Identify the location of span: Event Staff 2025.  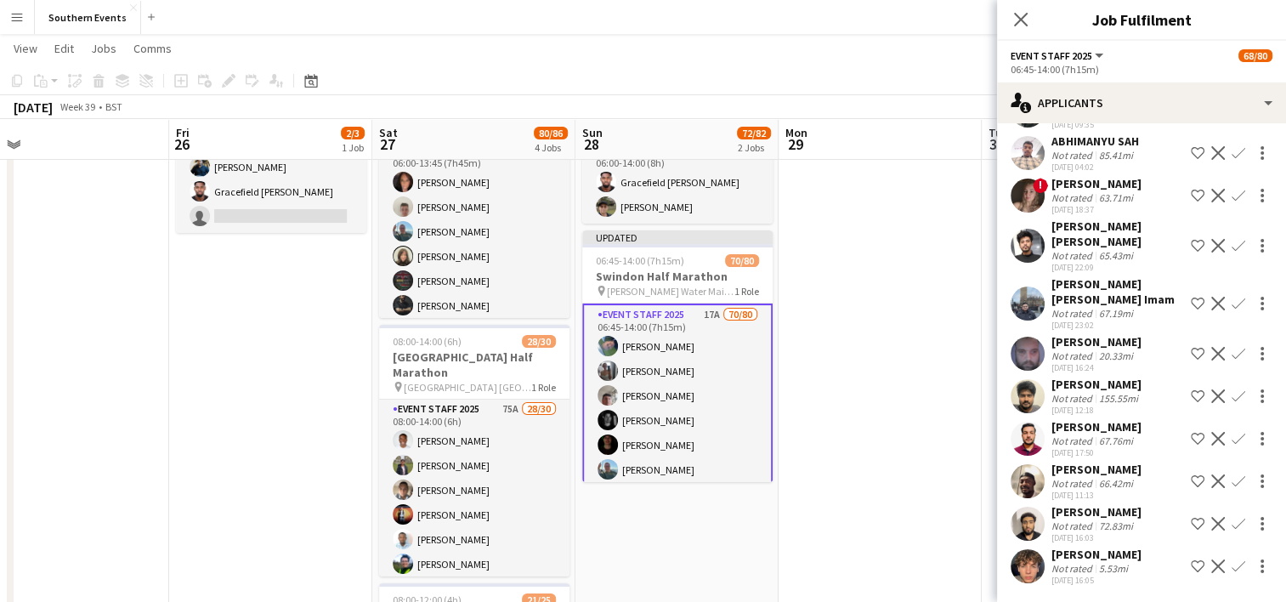
(1051, 55).